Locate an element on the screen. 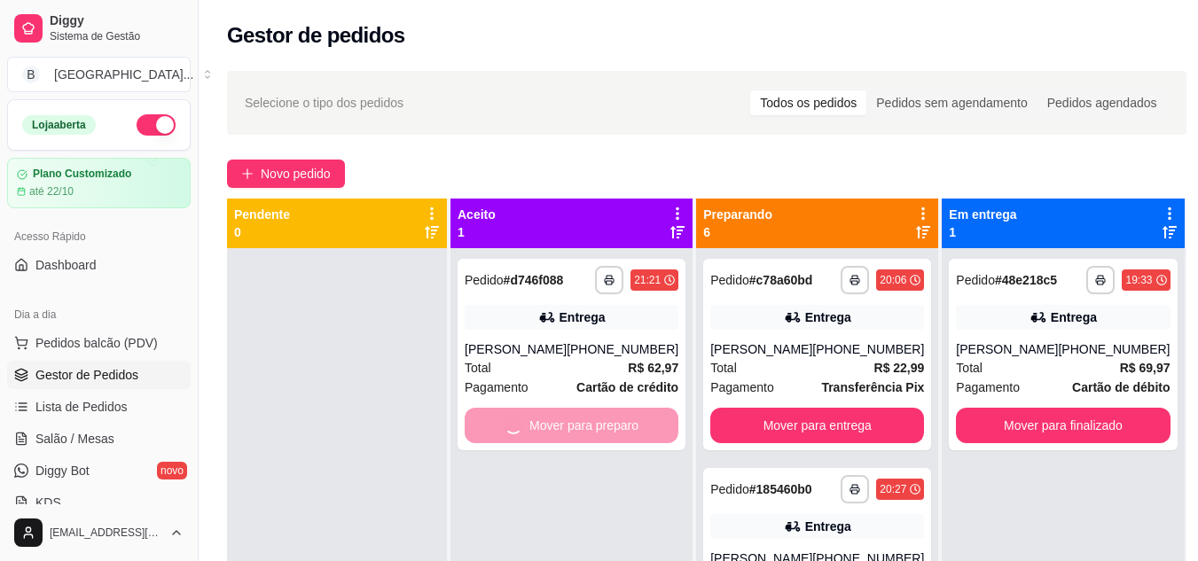 This screenshot has width=1198, height=561. a: DiggySistema de Gestão is located at coordinates (98, 28).